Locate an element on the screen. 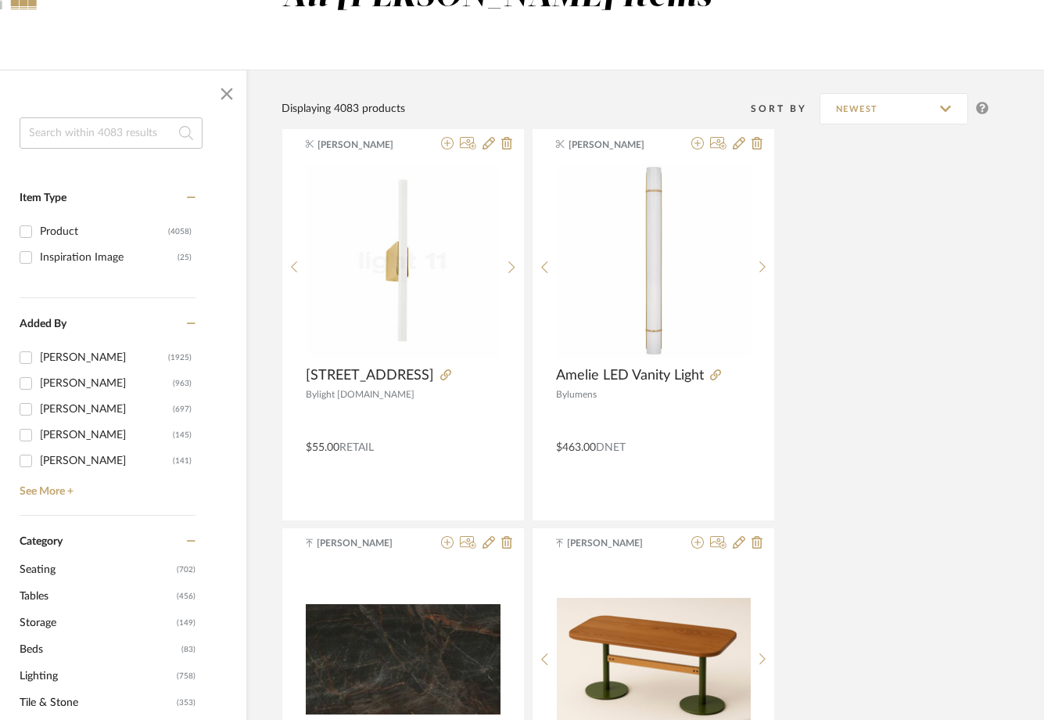 This screenshot has width=1044, height=720. div: (697) is located at coordinates (182, 409).